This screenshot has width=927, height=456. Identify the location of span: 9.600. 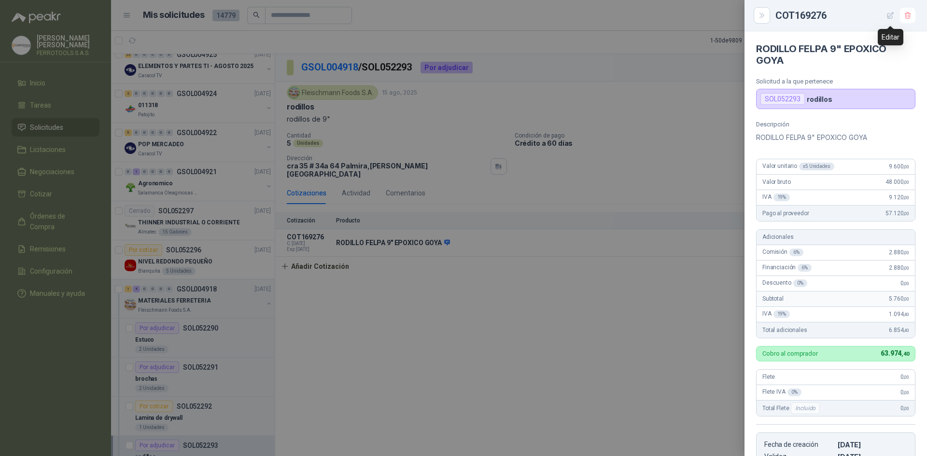
(899, 167).